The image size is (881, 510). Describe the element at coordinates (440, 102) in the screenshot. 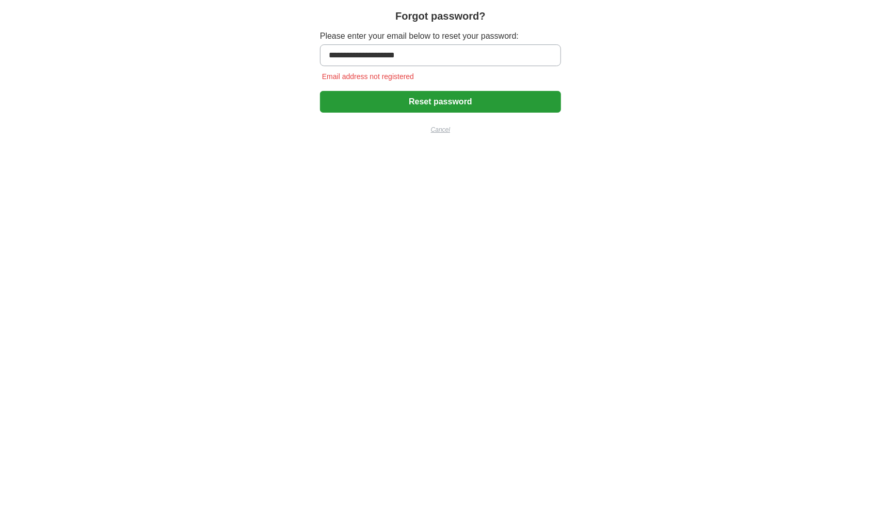

I see `button: Reset password` at that location.